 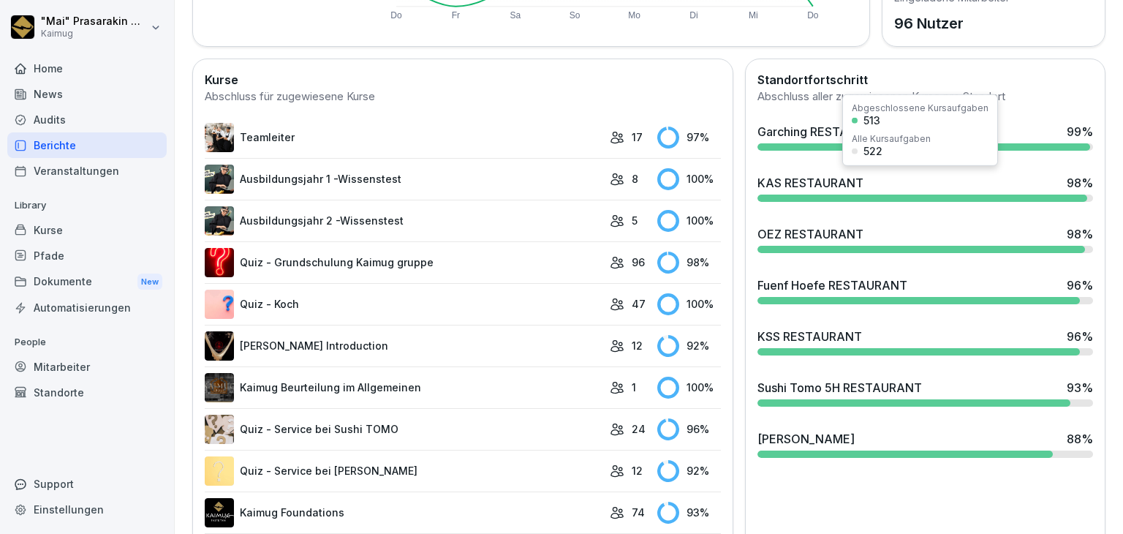 I want to click on div: 513, so click(x=871, y=121).